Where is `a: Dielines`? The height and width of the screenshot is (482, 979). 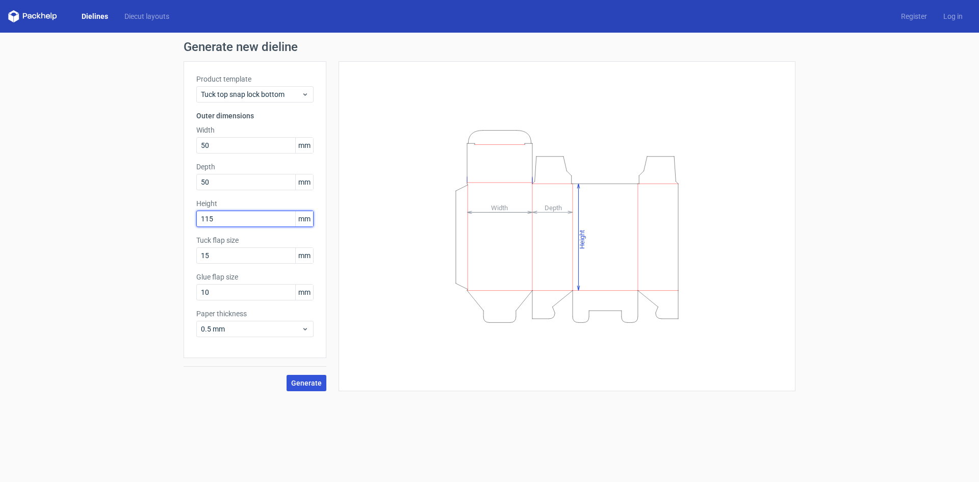
a: Dielines is located at coordinates (95, 16).